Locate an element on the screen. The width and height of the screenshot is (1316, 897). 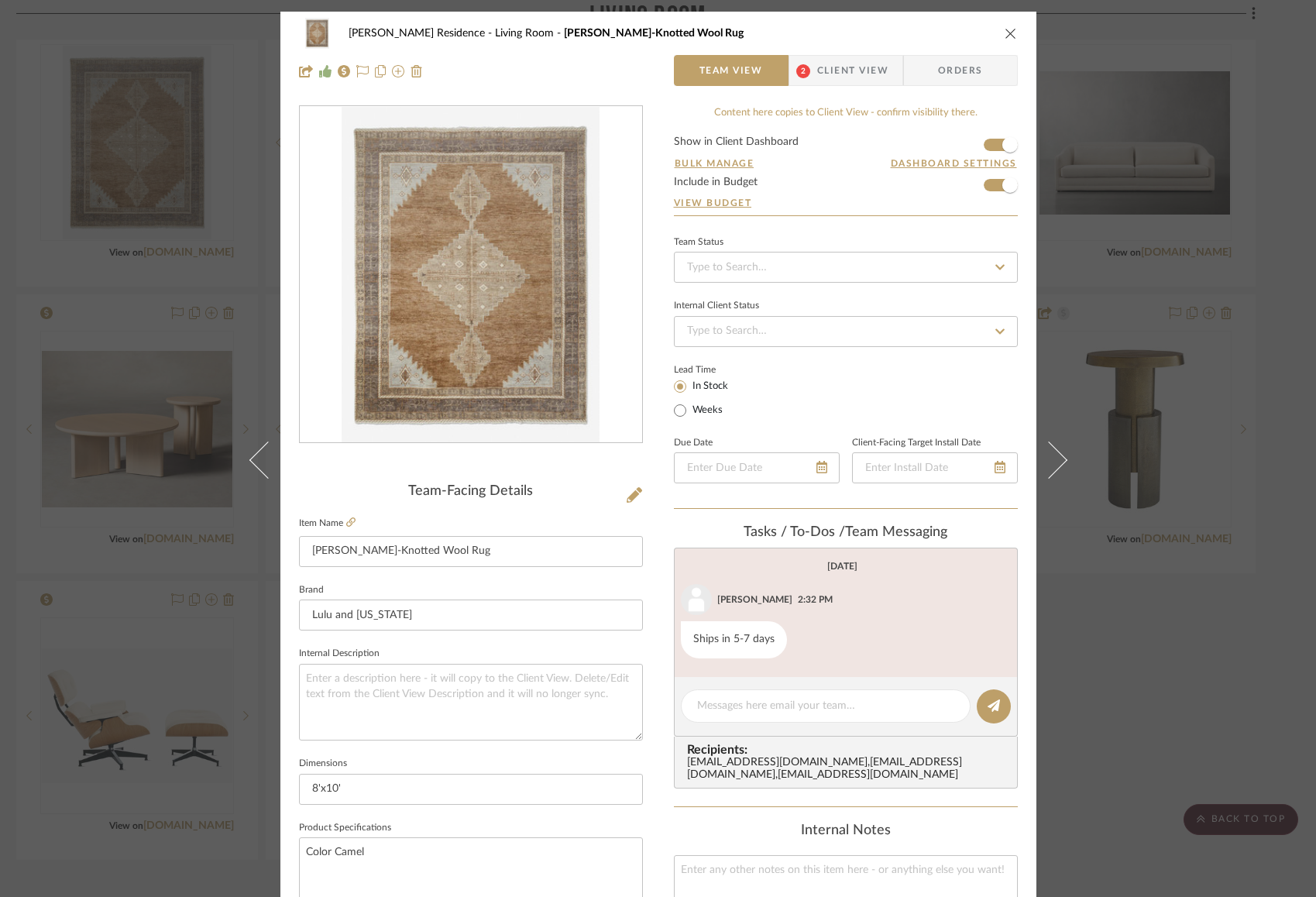
input: Enter the dimensions of this item is located at coordinates (471, 789).